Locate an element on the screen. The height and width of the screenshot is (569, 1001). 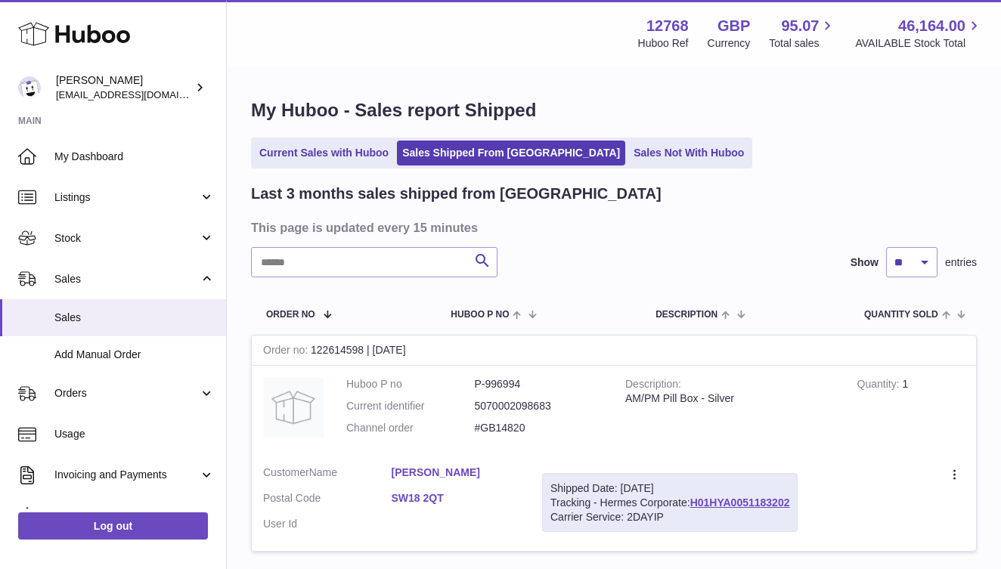
h3: This page is updated every 15 minutes is located at coordinates (611, 227).